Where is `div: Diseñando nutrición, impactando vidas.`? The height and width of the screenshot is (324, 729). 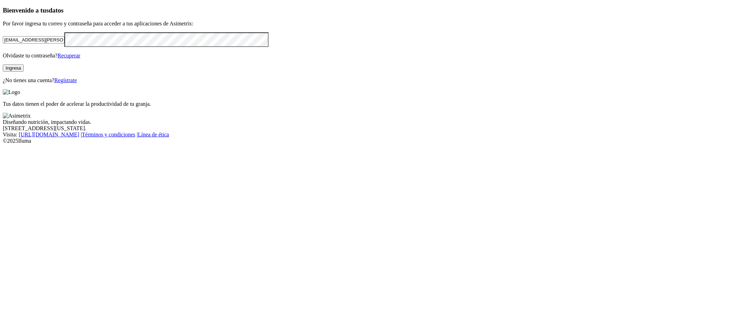
div: Diseñando nutrición, impactando vidas. is located at coordinates (364, 122).